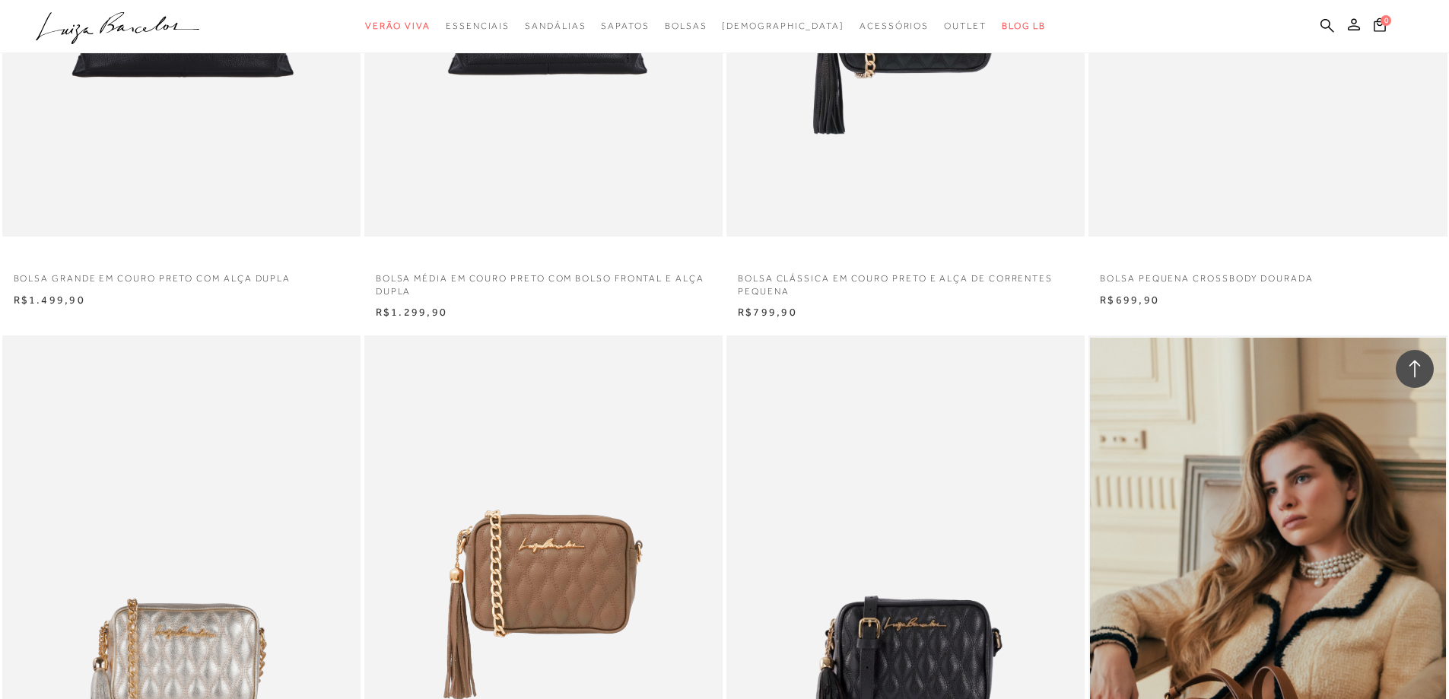 The image size is (1449, 699). Describe the element at coordinates (1129, 300) in the screenshot. I see `span: R$699,90` at that location.